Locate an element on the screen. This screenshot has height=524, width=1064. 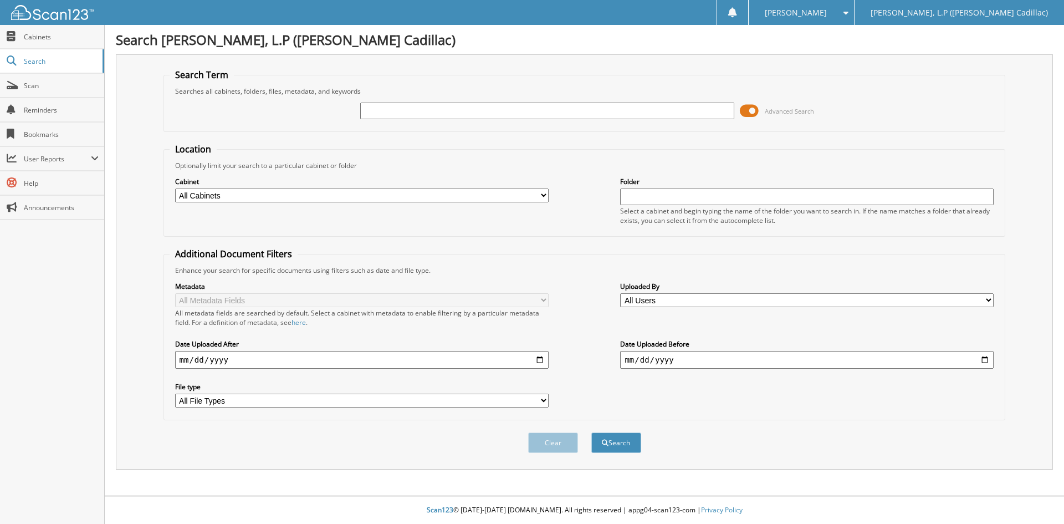
input: end is located at coordinates (807, 360).